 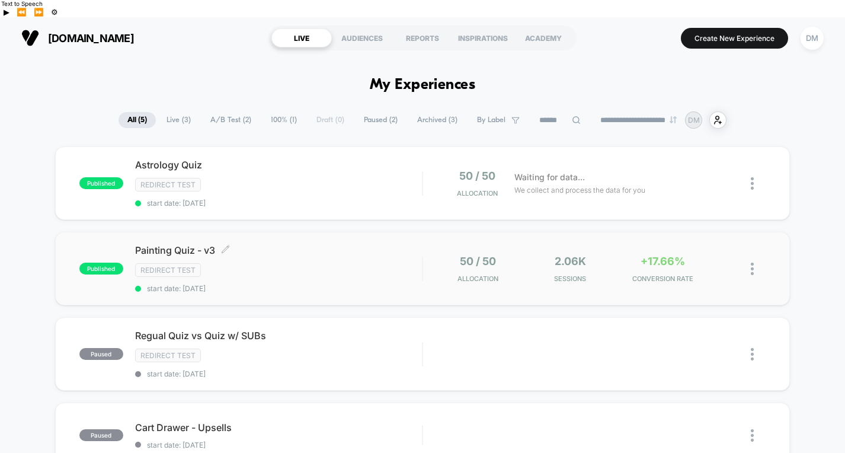 What do you see at coordinates (278, 250) in the screenshot?
I see `span: Painting Quiz - v3` at bounding box center [278, 250].